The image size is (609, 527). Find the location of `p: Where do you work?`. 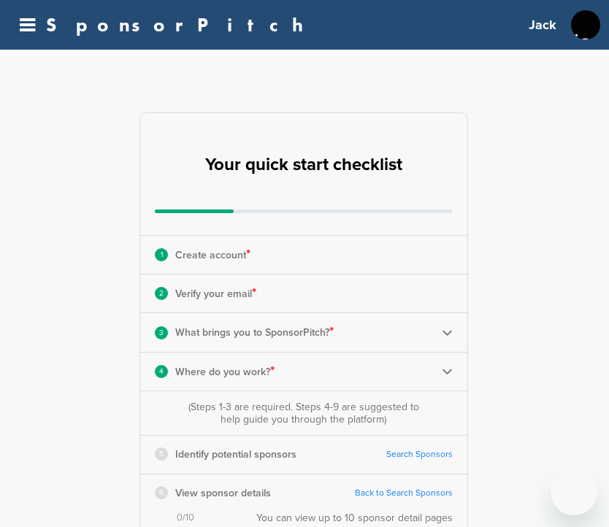

p: Where do you work? is located at coordinates (225, 372).